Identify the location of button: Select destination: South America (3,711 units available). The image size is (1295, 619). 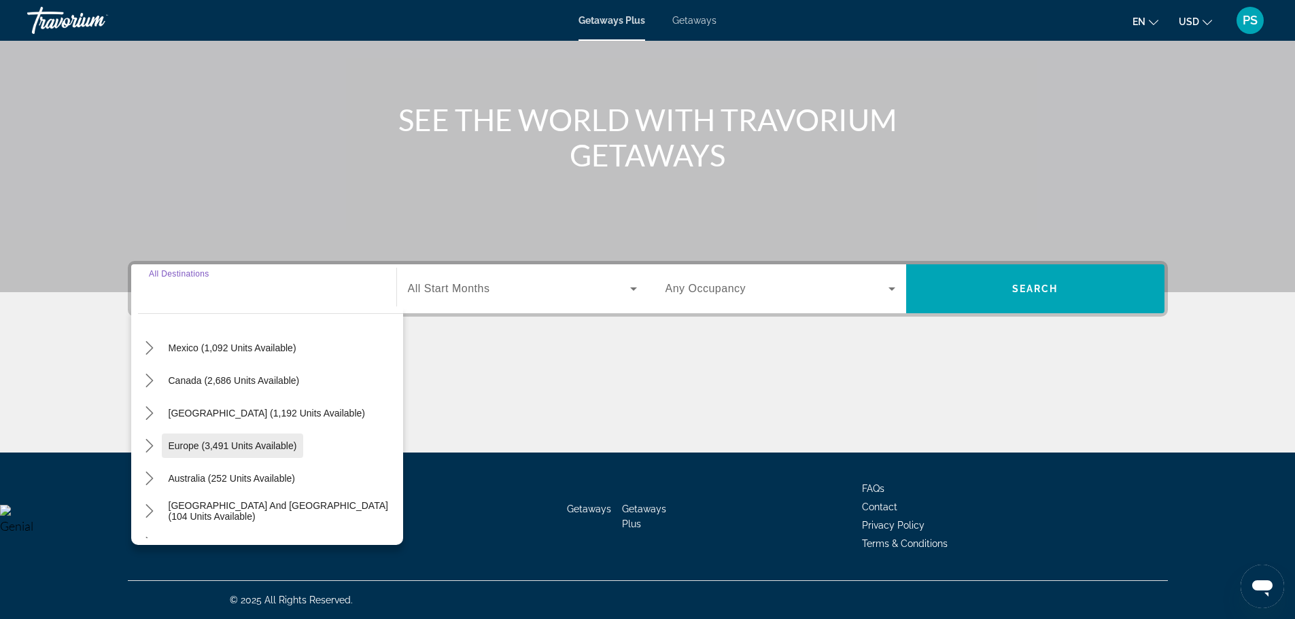
(266, 544).